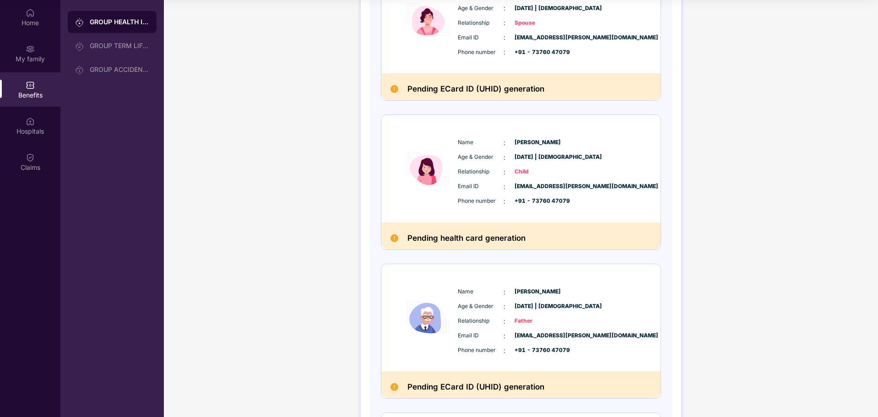  I want to click on img: svg+xml;base64,PHN2ZyBpZD0iQmVuZWZpdHMiIHhtbG5zPSJodHRwOi8vd3d3LnczLm9yZy8yMDAwL3N2ZyIgd2lkdGg9Ij..., so click(30, 85).